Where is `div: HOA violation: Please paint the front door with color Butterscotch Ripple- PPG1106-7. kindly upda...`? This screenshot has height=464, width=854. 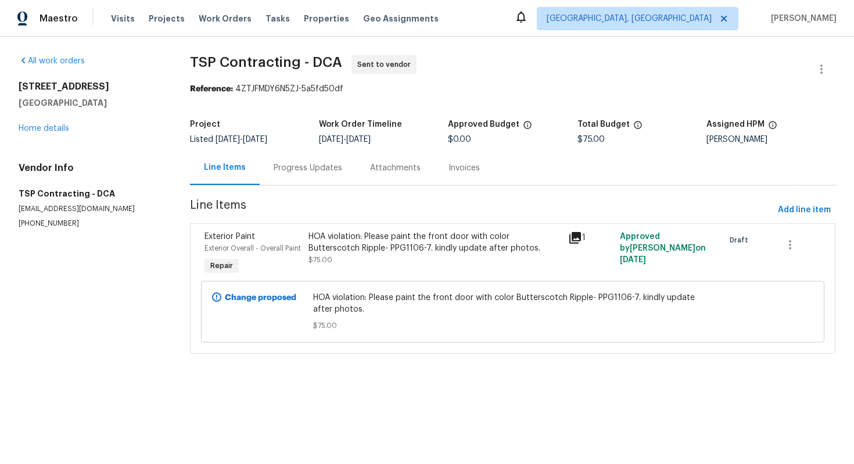
div: HOA violation: Please paint the front door with color Butterscotch Ripple- PPG1106-7. kindly upda... is located at coordinates (435, 242).